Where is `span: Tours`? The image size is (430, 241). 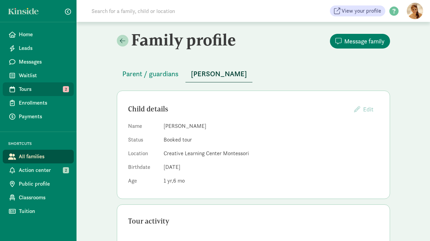 span: Tours is located at coordinates (43, 89).